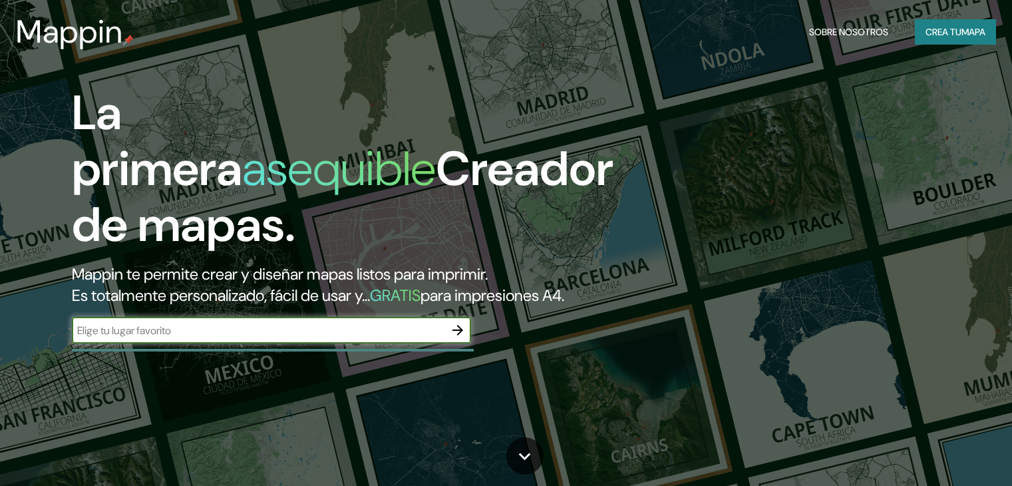 The height and width of the screenshot is (486, 1012). I want to click on font: Mappin, so click(69, 31).